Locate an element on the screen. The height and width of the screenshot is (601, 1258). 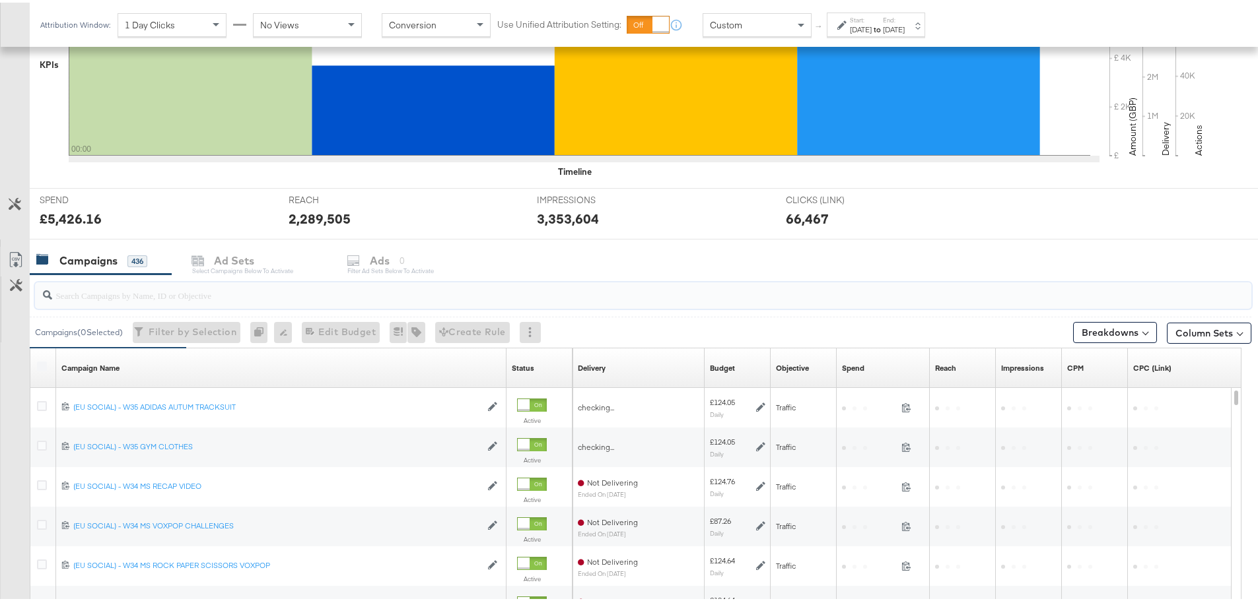
text: Amount (GBP) is located at coordinates (1132, 124).